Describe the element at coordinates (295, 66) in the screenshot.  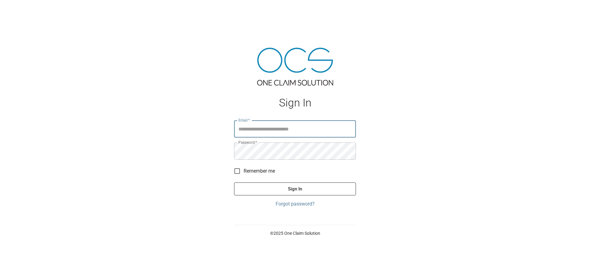
I see `img: ocs-logo-tra.png` at that location.